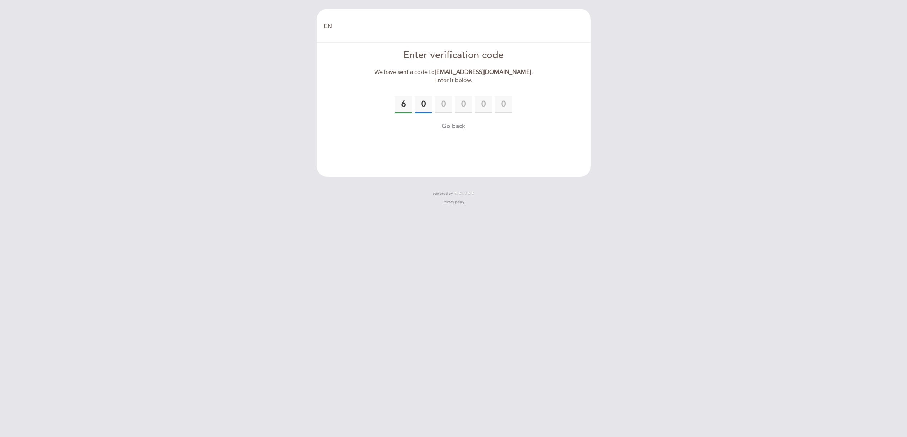  Describe the element at coordinates (443, 194) in the screenshot. I see `span: powered by` at that location.